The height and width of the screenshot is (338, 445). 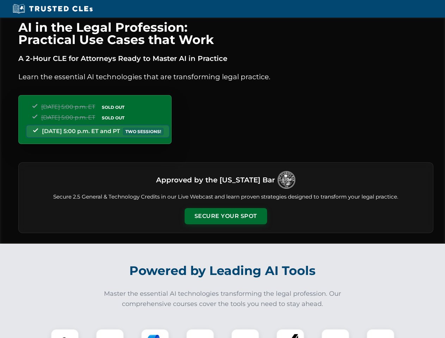 I want to click on p: Master the essential AI technologies transforming the legal profession. Our comprehensive courses..., so click(x=223, y=299).